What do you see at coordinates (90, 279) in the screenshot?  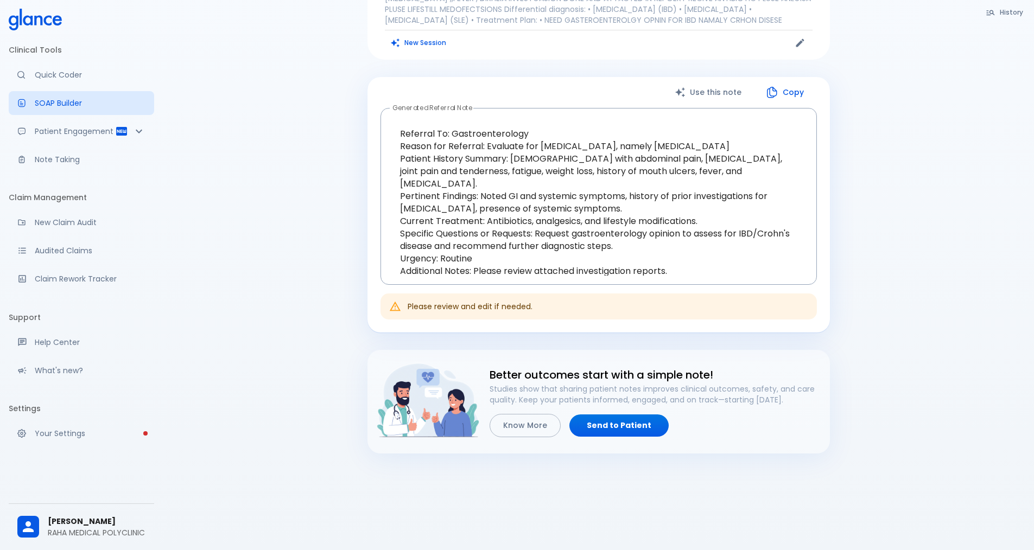 I see `p: Claim Rework Tracker` at bounding box center [90, 279].